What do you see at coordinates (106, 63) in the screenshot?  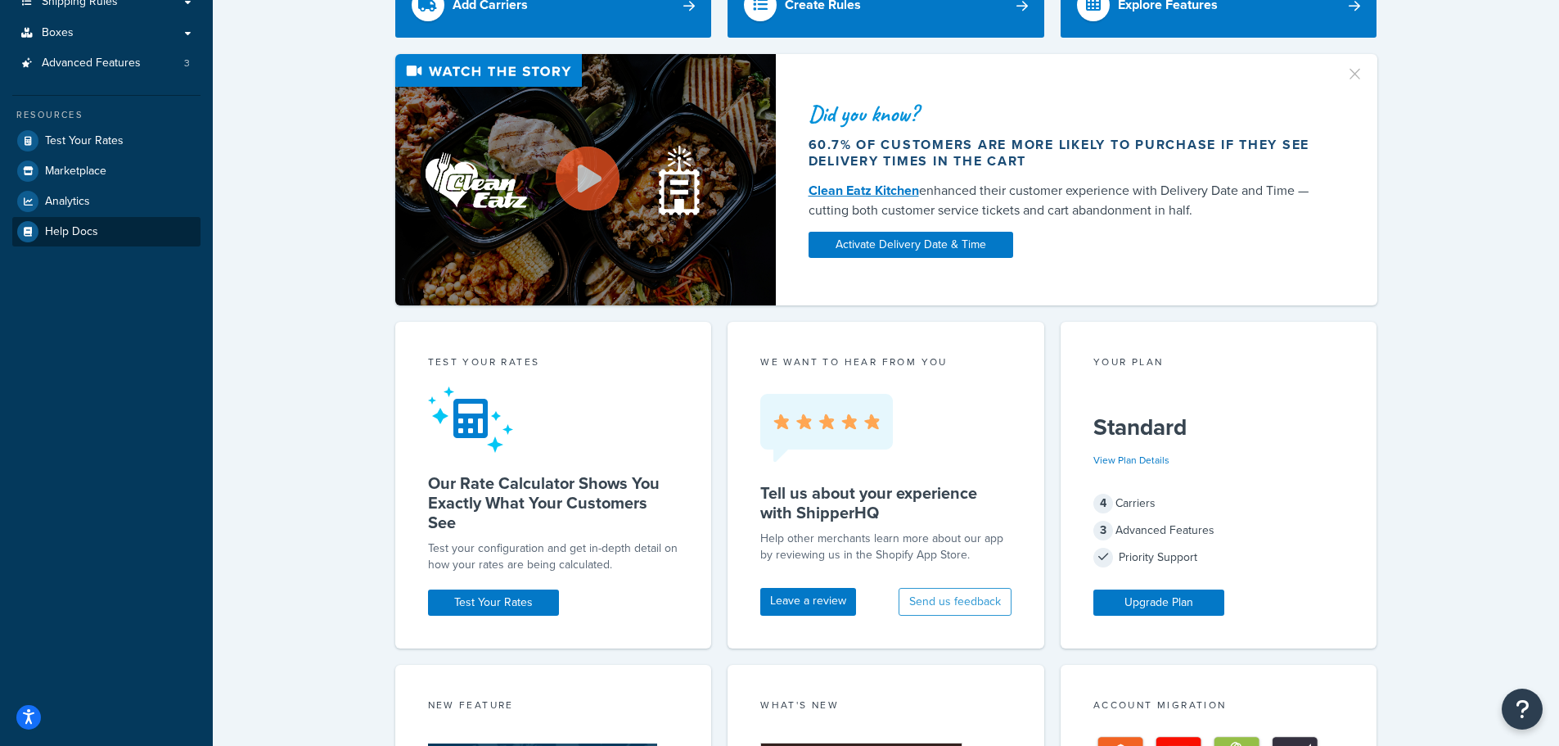 I see `li: Advanced Features` at bounding box center [106, 63].